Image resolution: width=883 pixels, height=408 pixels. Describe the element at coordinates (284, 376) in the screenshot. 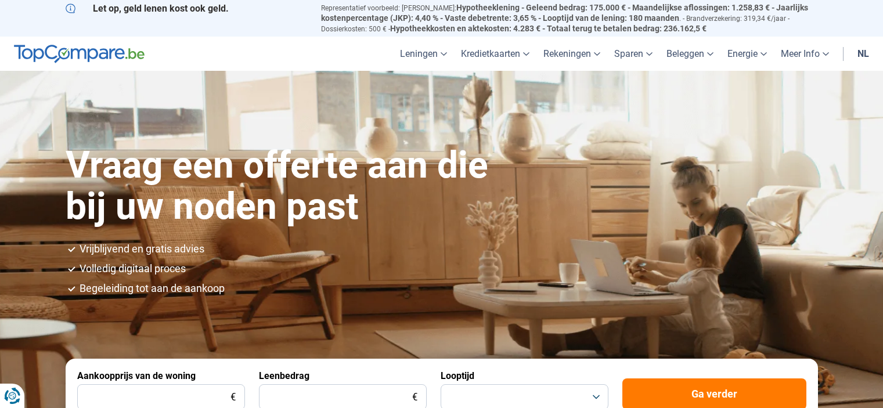

I see `label: Leenbedrag` at that location.